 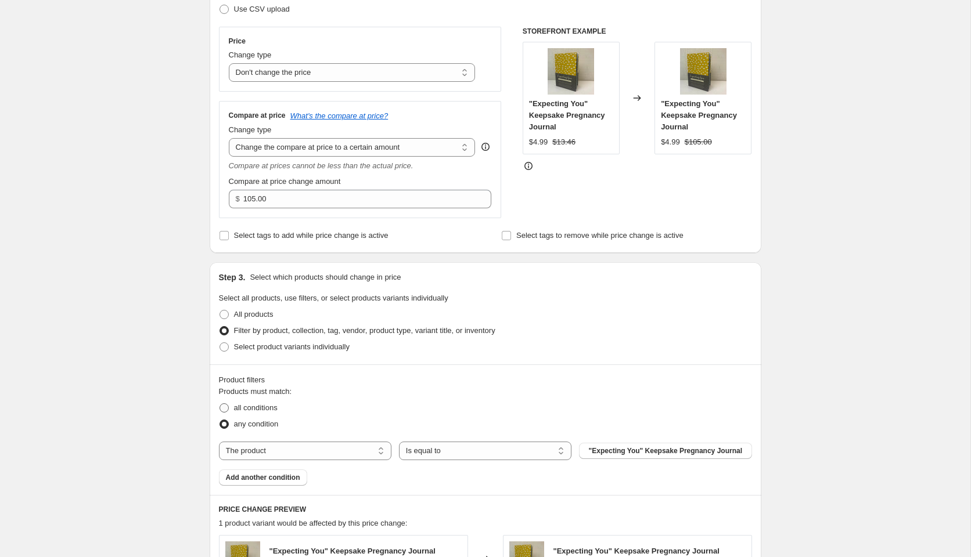 I want to click on span: Select tags to remove while price change is active, so click(x=600, y=235).